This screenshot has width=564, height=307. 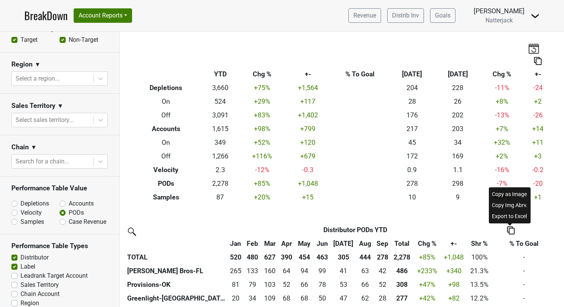 What do you see at coordinates (343, 243) in the screenshot?
I see `th: Jul: activate to sort column ascending` at bounding box center [343, 243].